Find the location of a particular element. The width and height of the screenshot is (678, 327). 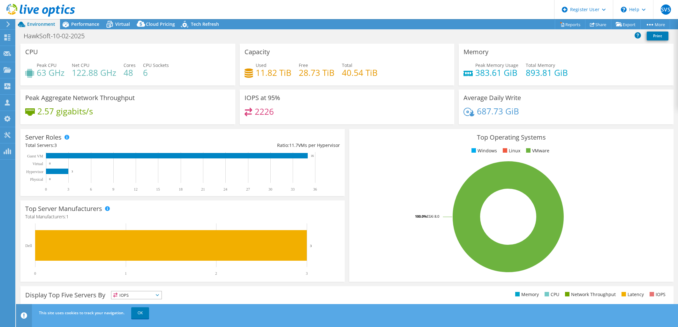

h3: IOPS at 95% is located at coordinates (262, 98).